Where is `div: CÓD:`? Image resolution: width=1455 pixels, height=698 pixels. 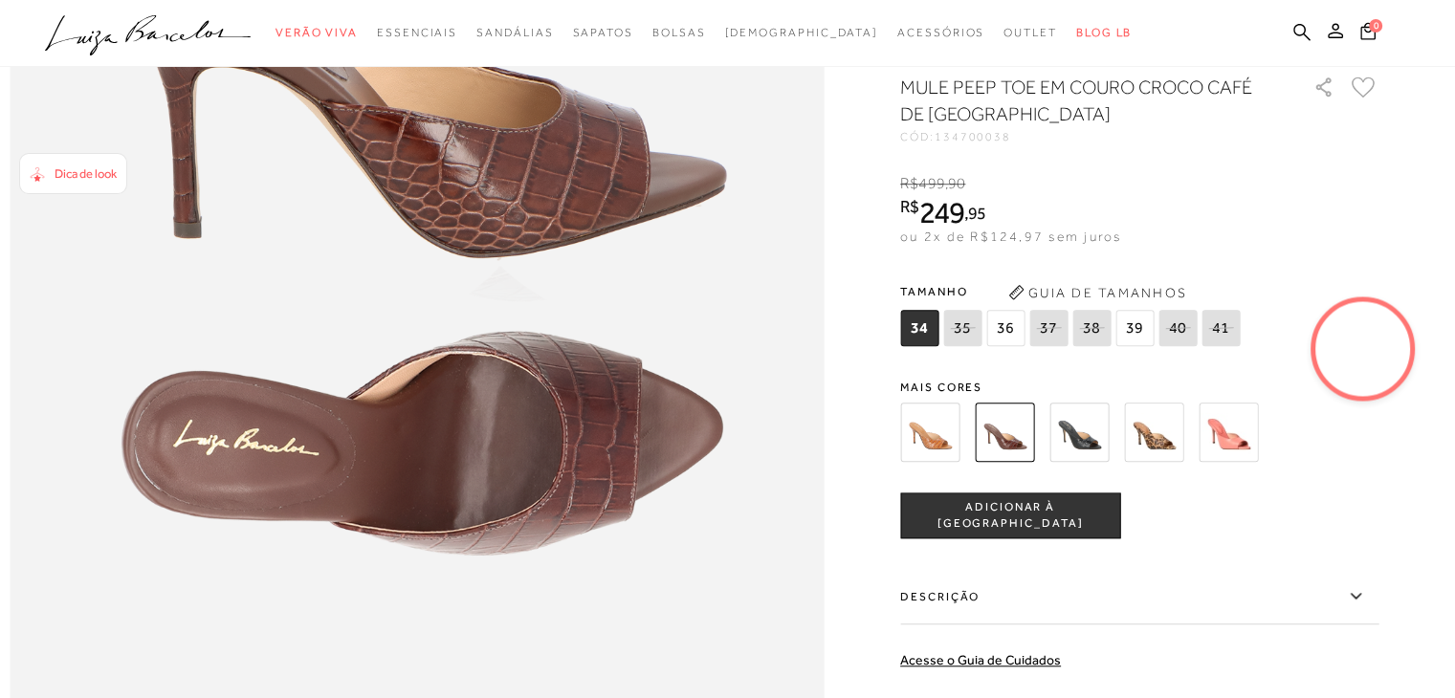
div: CÓD: is located at coordinates (1092, 137).